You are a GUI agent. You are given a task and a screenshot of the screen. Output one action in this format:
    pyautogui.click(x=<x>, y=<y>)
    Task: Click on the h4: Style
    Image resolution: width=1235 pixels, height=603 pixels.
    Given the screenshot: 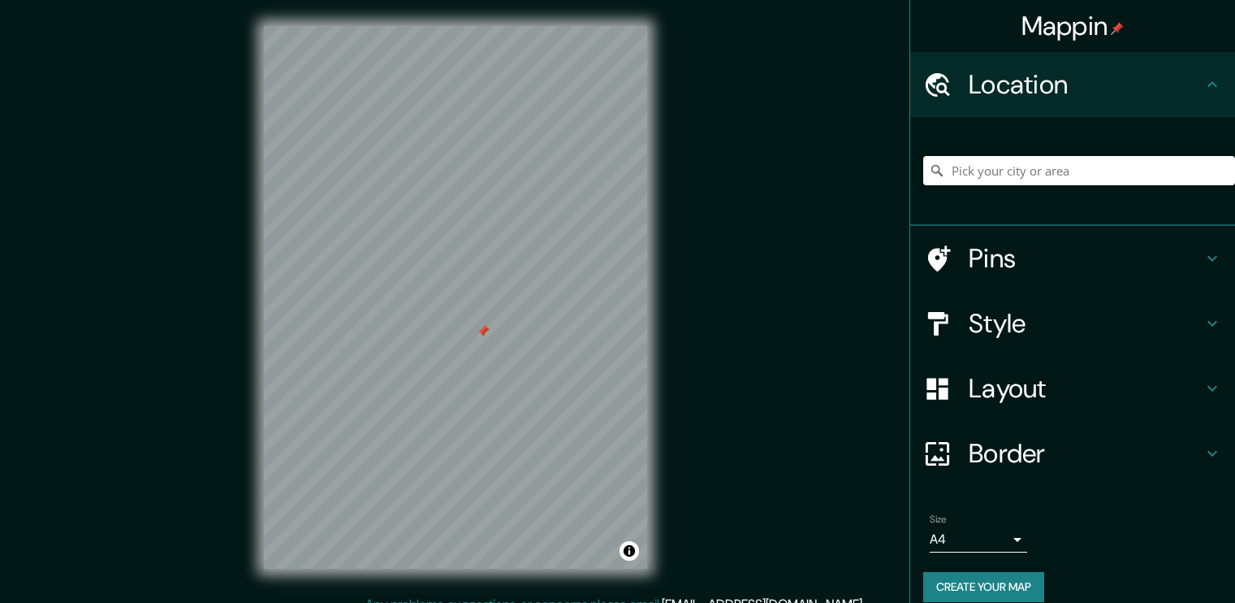 What is the action you would take?
    pyautogui.click(x=1086, y=323)
    